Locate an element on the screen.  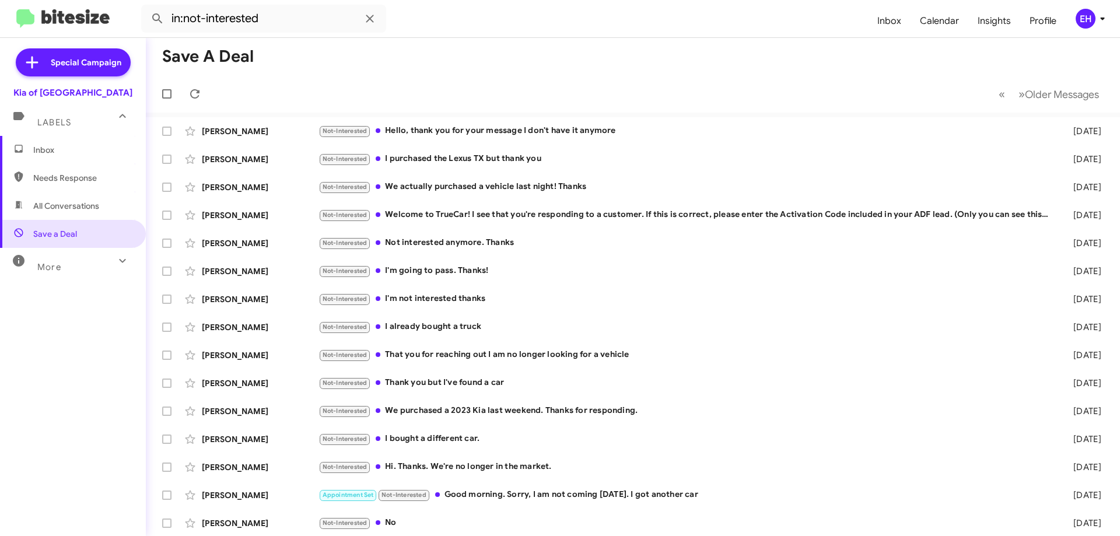
input: Search is located at coordinates (264, 19).